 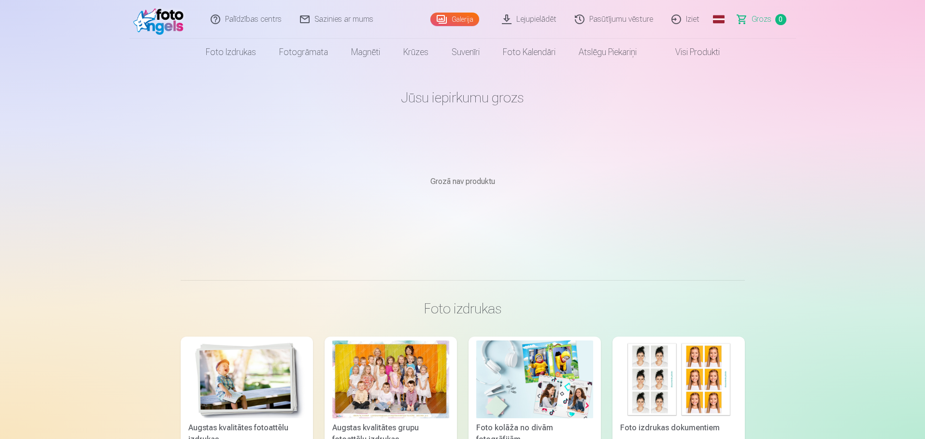 What do you see at coordinates (762, 19) in the screenshot?
I see `span: Grozs` at bounding box center [762, 19].